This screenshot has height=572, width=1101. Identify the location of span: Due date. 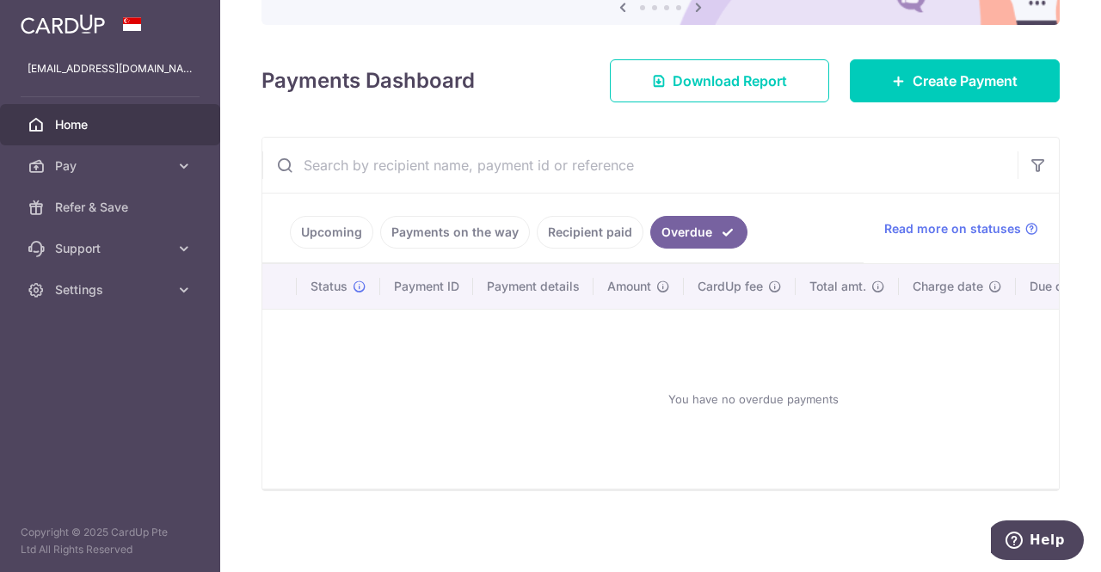
(1055, 286).